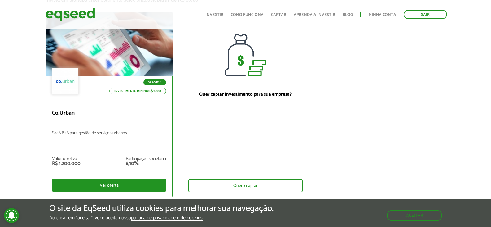 The width and height of the screenshot is (491, 227). What do you see at coordinates (348, 15) in the screenshot?
I see `a: Blog` at bounding box center [348, 15].